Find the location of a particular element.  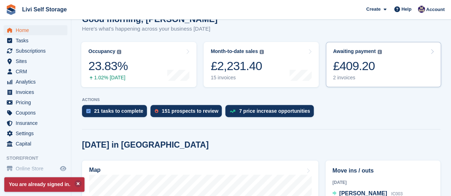

div: 151 prospects to review is located at coordinates (190, 111).